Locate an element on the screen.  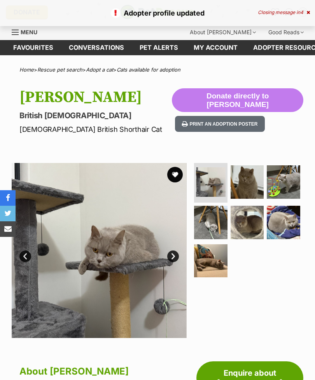
a: Cats available for adoption is located at coordinates (148, 70).